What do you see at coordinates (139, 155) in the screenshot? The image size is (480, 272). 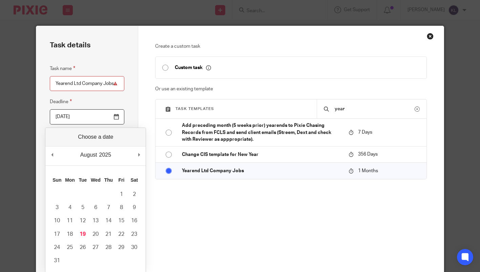 I see `button: Next Month` at bounding box center [139, 155].